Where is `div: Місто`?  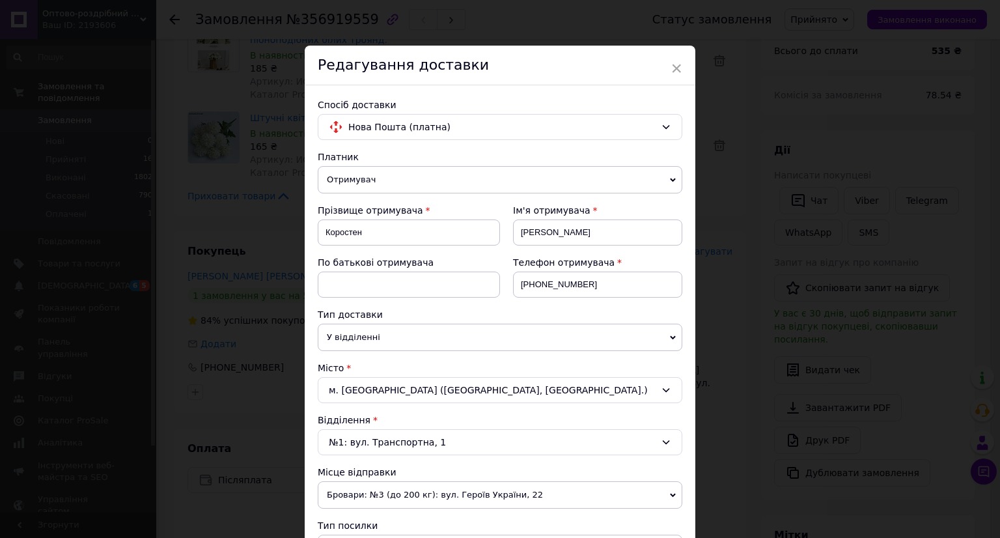
div: Місто is located at coordinates (500, 368).